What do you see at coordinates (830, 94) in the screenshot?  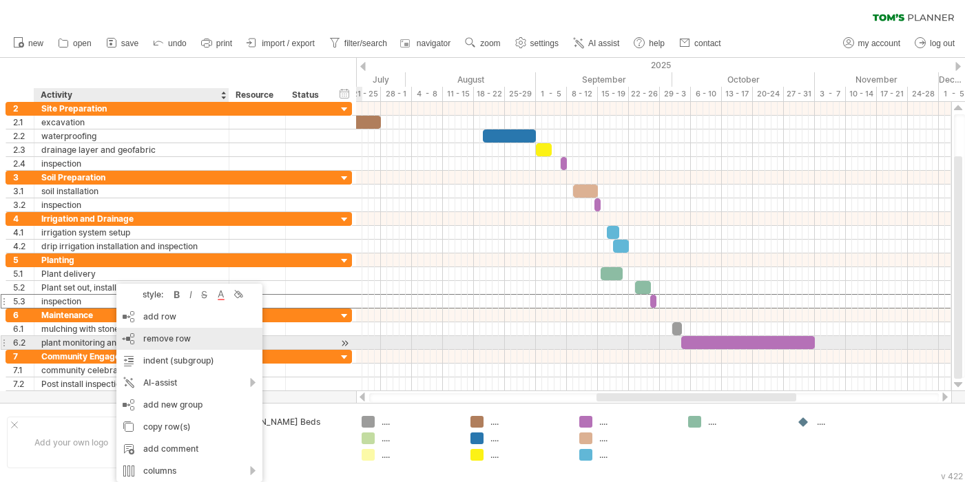 I see `div: 3 - 7` at bounding box center [830, 94].